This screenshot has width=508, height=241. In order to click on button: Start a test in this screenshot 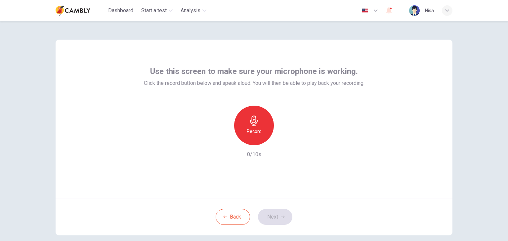, I will do `click(157, 11)`.